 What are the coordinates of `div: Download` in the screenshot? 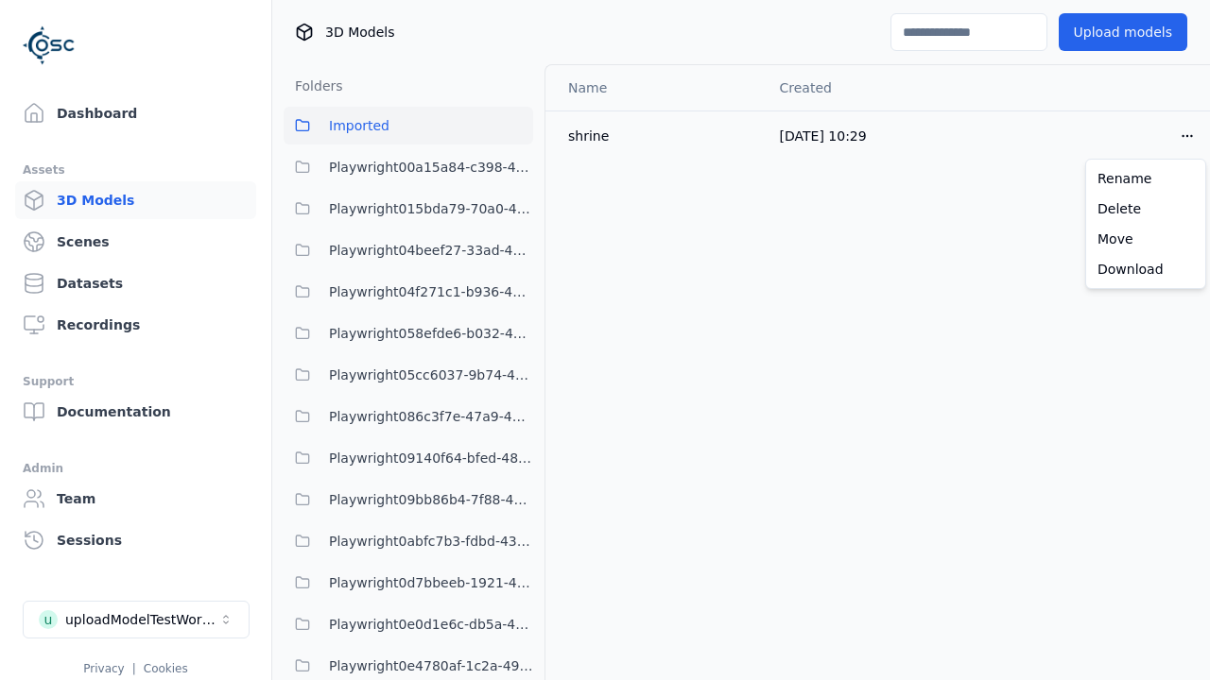 It's located at (1145, 269).